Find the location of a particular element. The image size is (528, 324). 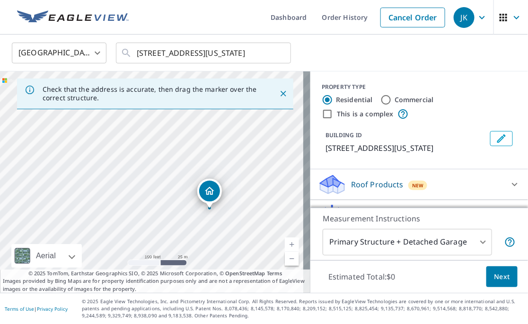

label: This is a complex is located at coordinates (365, 114).